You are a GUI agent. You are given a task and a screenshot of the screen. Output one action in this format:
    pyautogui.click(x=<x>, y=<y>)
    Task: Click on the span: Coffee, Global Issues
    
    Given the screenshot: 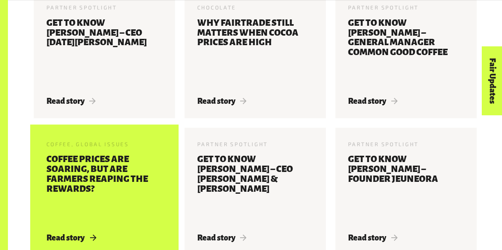 What is the action you would take?
    pyautogui.click(x=88, y=144)
    